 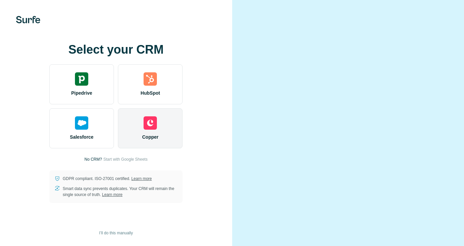 What do you see at coordinates (28, 20) in the screenshot?
I see `img: Surfe's logo` at bounding box center [28, 20].